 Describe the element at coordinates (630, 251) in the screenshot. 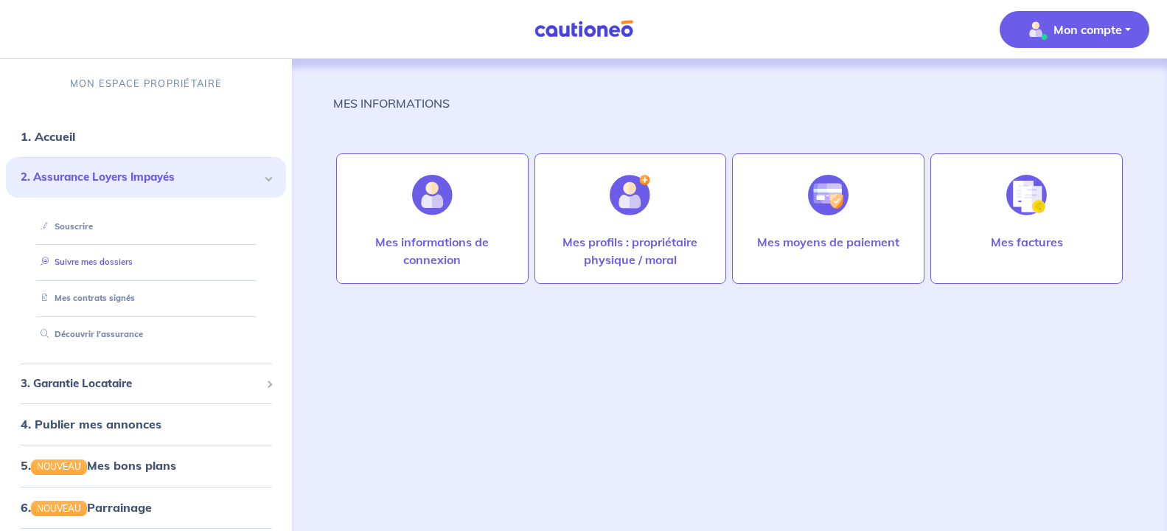

I see `p: Mes profils : propriétaire physique / moral` at that location.